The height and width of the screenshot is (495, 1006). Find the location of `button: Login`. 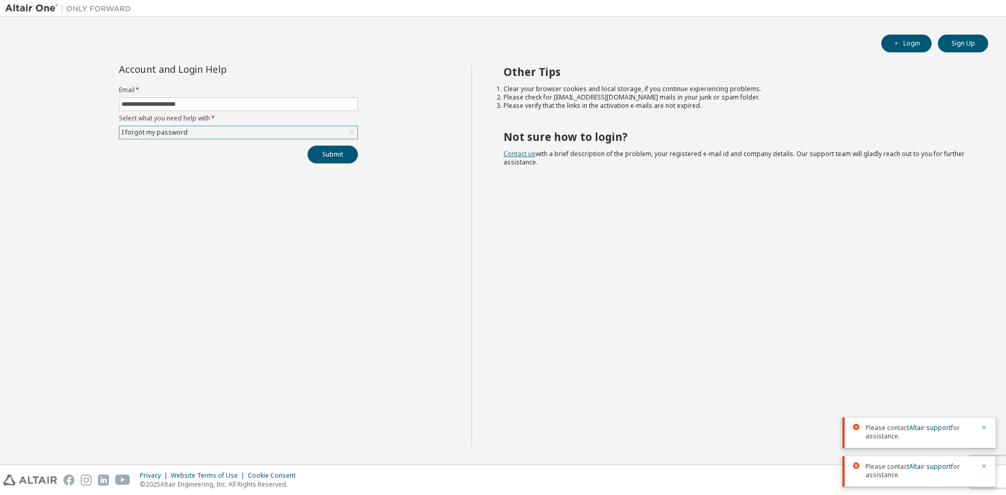

button: Login is located at coordinates (907, 43).